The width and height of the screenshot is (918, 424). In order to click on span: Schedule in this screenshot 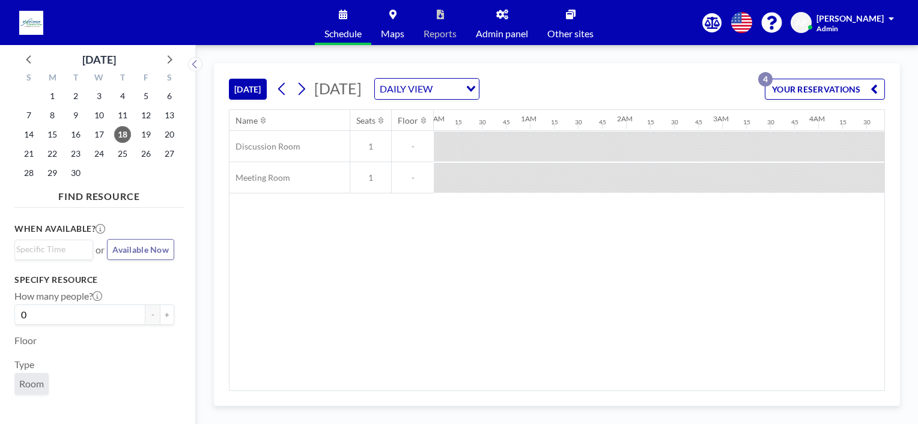, I will do `click(343, 34)`.